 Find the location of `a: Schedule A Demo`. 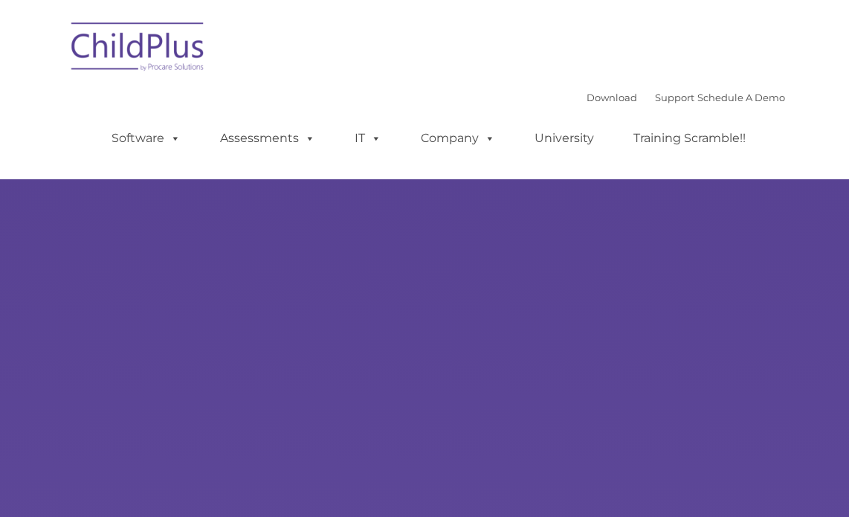

a: Schedule A Demo is located at coordinates (741, 97).